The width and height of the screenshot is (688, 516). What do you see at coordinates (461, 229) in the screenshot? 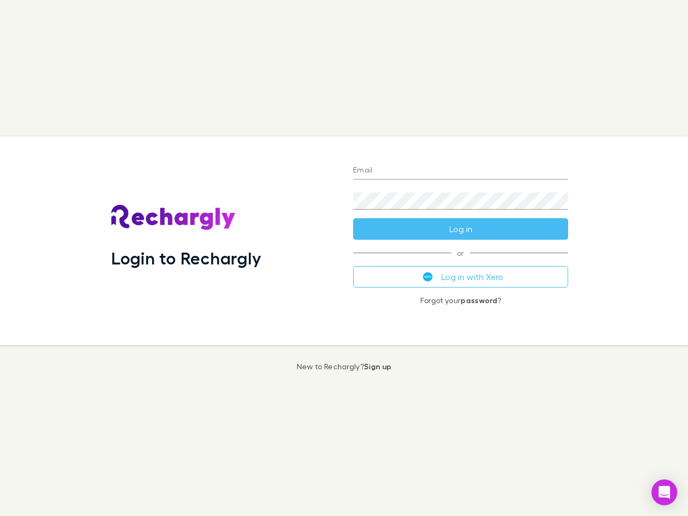
I see `button: Log in` at bounding box center [461, 229].